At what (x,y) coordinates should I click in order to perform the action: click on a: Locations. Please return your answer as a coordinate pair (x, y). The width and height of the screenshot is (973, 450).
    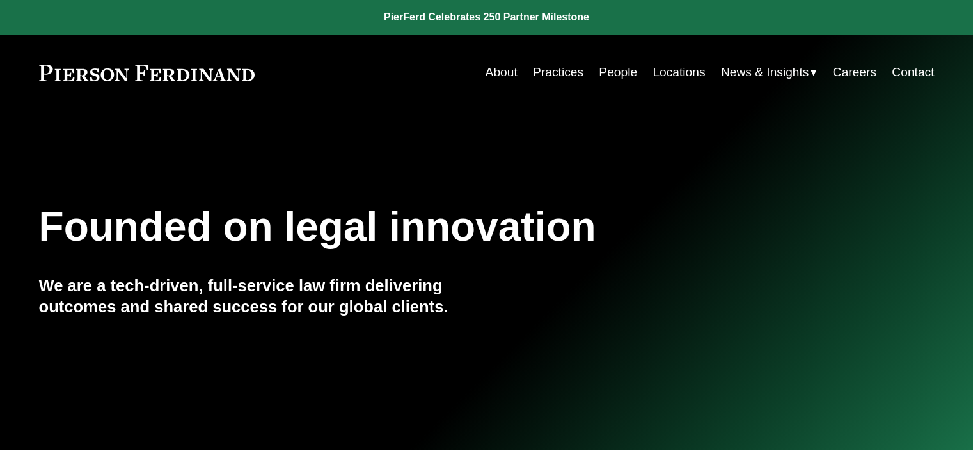
    Looking at the image, I should click on (679, 72).